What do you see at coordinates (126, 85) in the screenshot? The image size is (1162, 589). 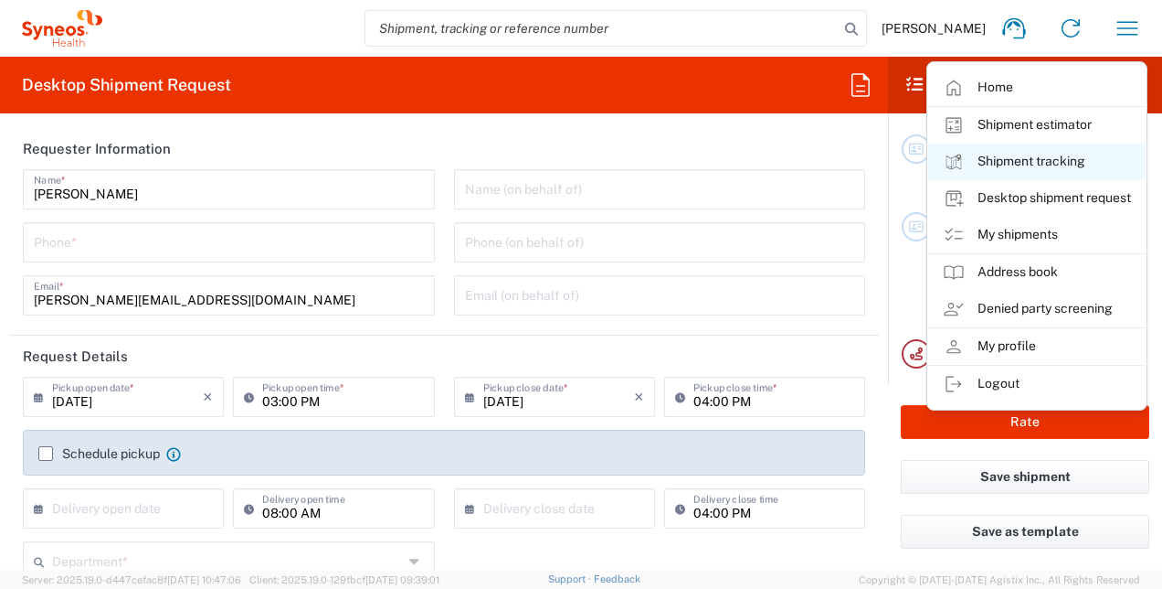 I see `h2: Desktop Shipment Request` at bounding box center [126, 85].